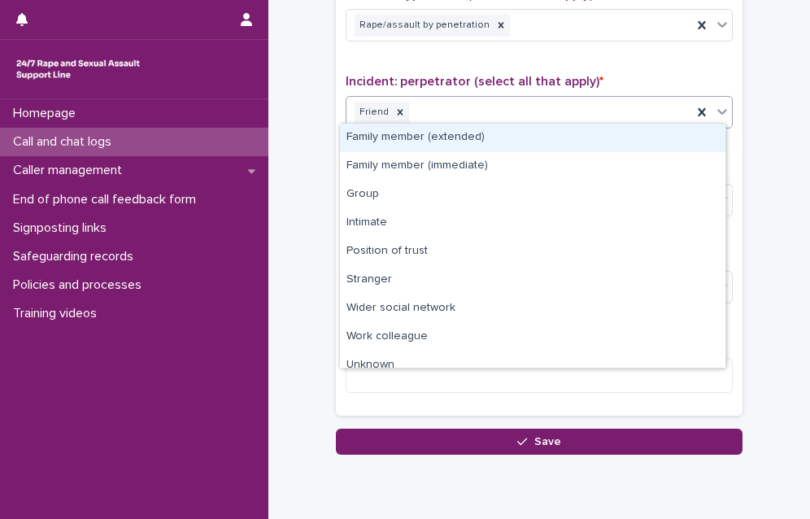  I want to click on p: Signposting links, so click(63, 228).